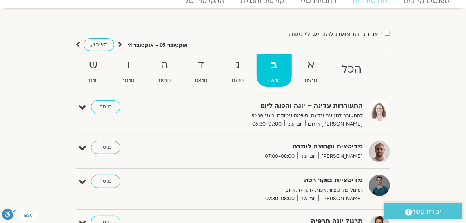 This screenshot has width=466, height=223. Describe the element at coordinates (165, 81) in the screenshot. I see `span: 09.10` at that location.